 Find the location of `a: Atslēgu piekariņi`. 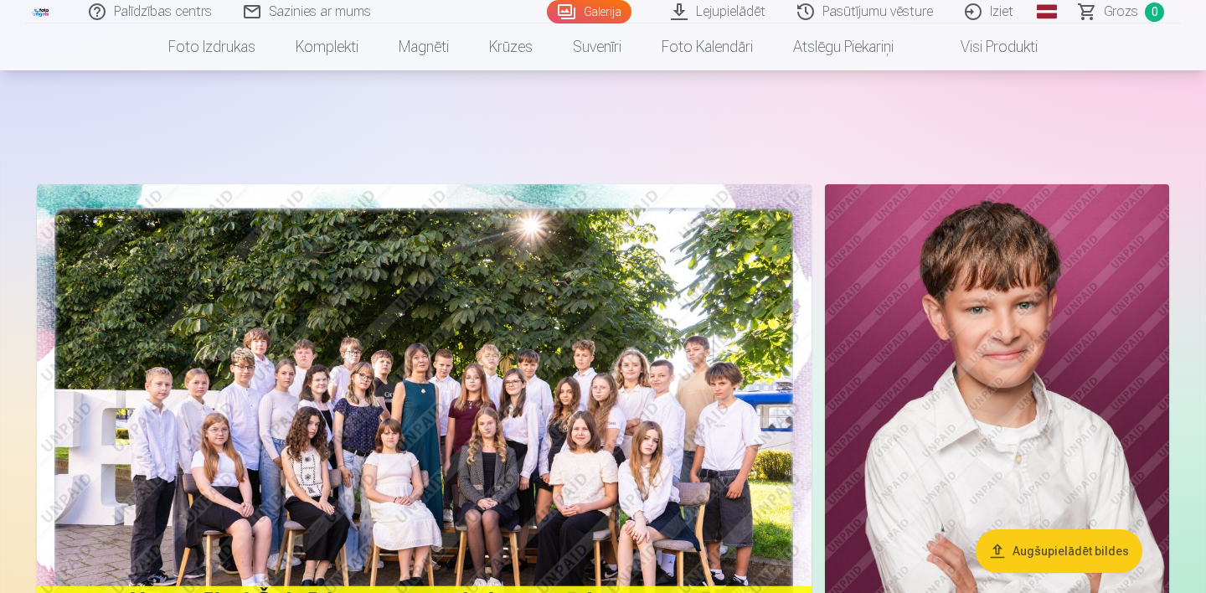

a: Atslēgu piekariņi is located at coordinates (843, 47).